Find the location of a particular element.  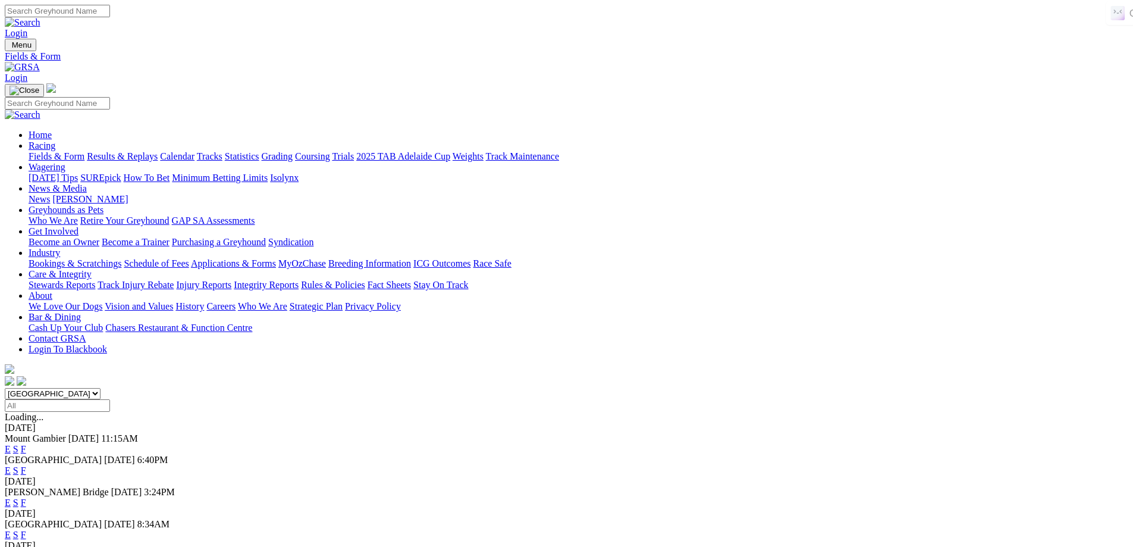

a: Stewards Reports is located at coordinates (62, 284).